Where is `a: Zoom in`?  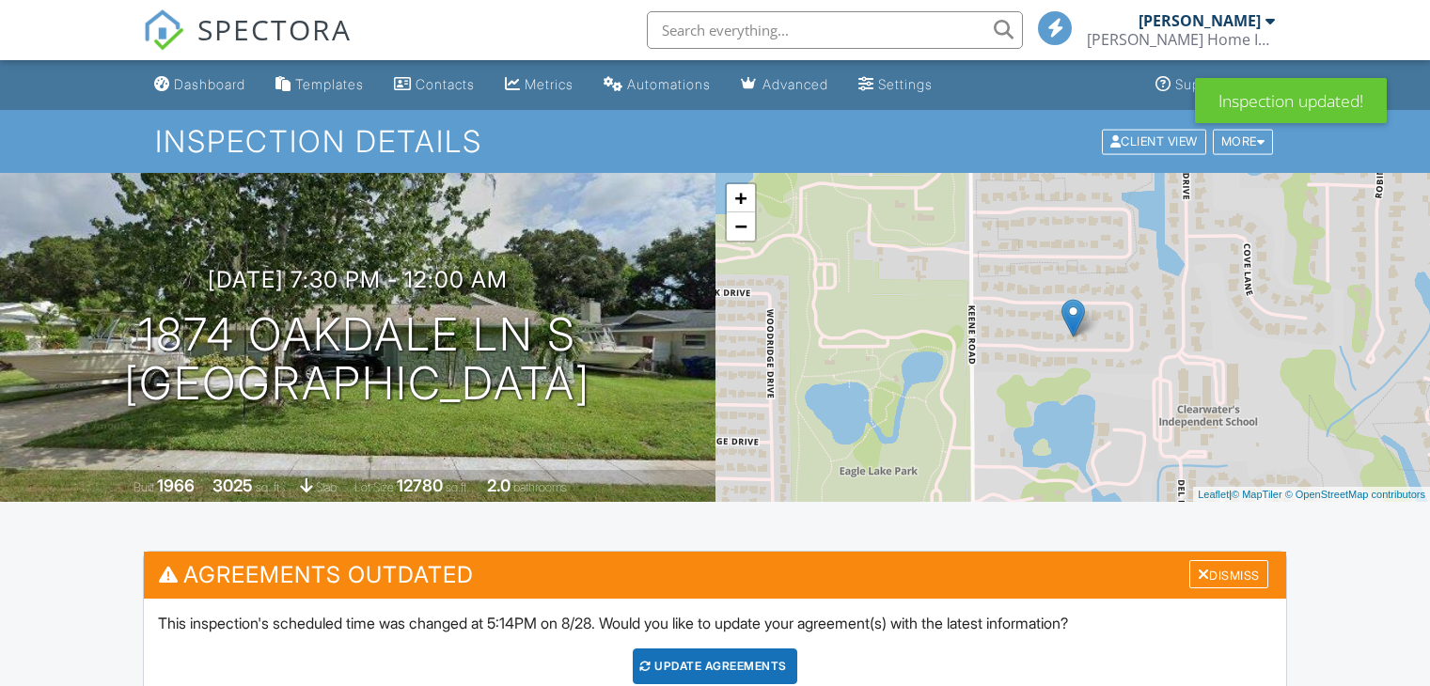 a: Zoom in is located at coordinates (741, 198).